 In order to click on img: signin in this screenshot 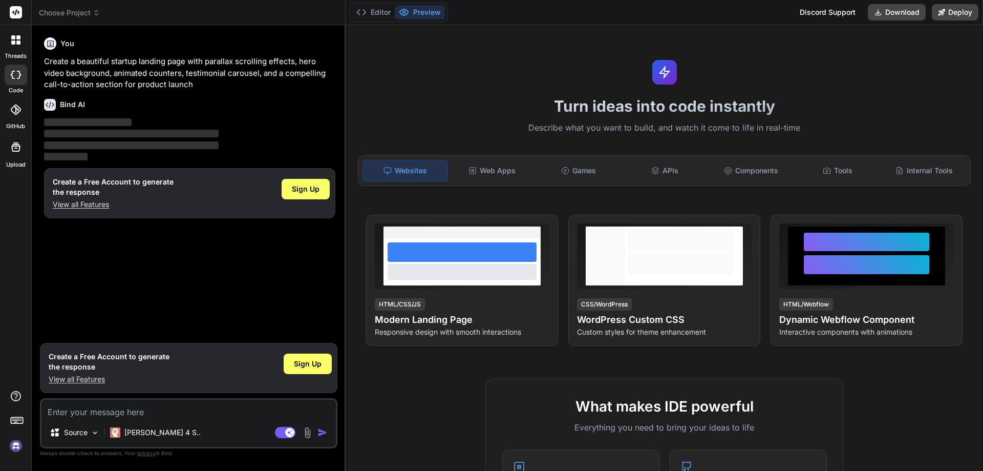, I will do `click(16, 446)`.